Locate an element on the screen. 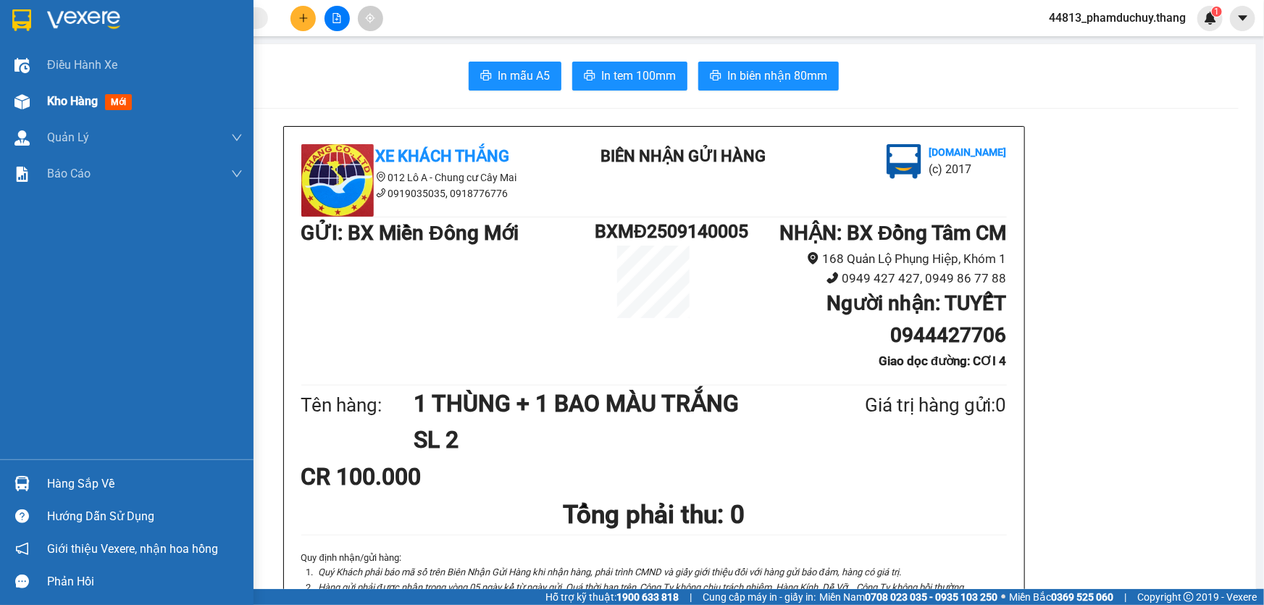  b: Xe Khách THẮNG is located at coordinates (443, 156).